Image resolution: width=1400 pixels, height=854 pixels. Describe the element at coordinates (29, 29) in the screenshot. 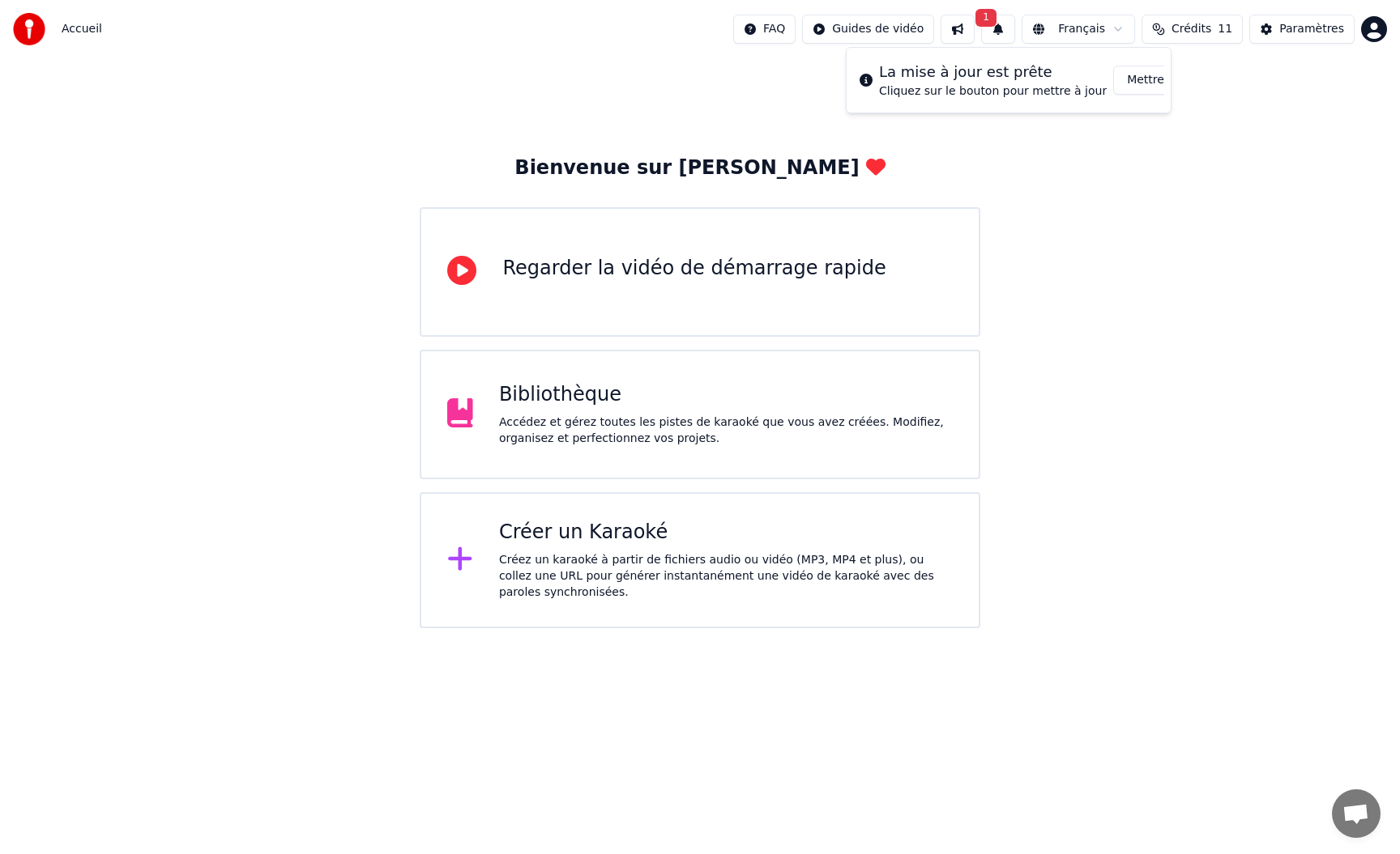

I see `img: youka` at that location.